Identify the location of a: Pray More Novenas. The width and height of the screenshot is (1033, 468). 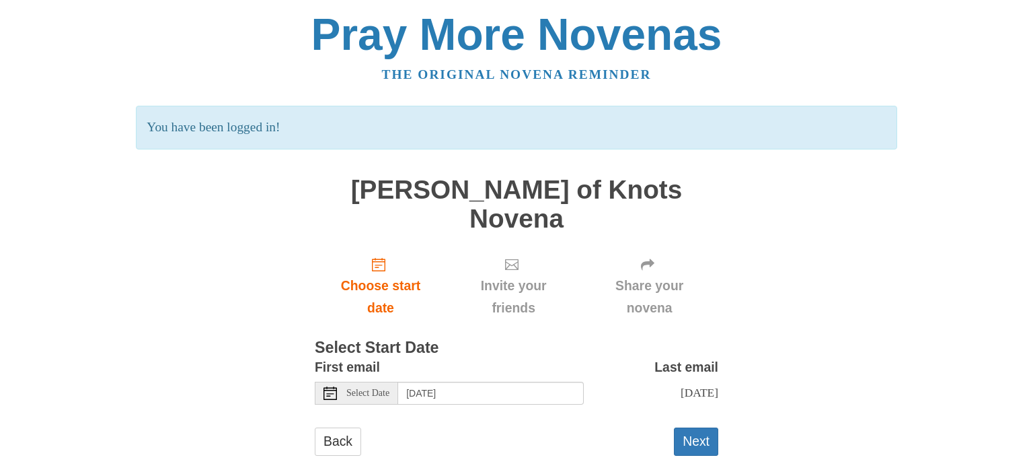
(517, 34).